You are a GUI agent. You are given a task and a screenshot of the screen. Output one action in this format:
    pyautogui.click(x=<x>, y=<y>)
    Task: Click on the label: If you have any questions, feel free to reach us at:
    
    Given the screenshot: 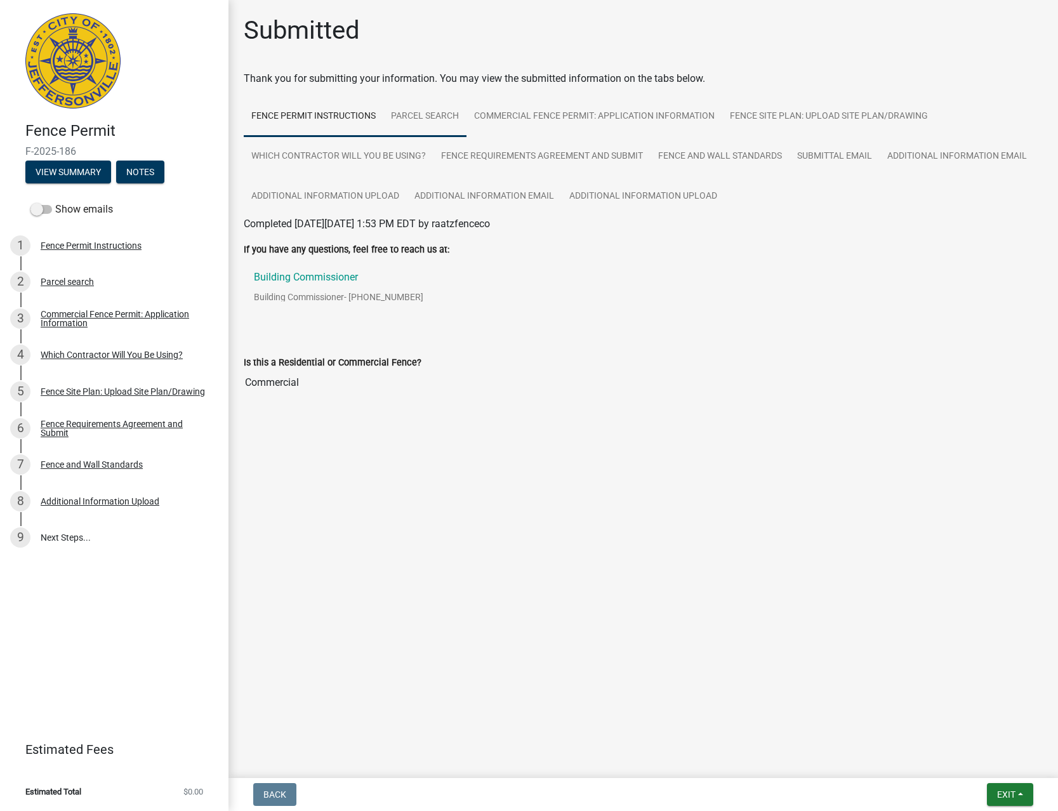 What is the action you would take?
    pyautogui.click(x=346, y=250)
    